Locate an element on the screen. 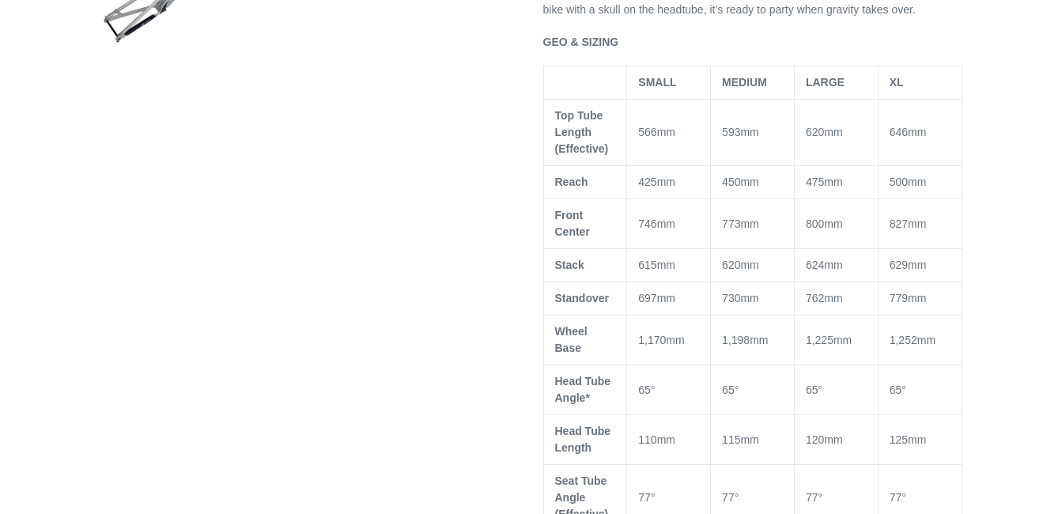  span: GEO & SIZING is located at coordinates (581, 42).